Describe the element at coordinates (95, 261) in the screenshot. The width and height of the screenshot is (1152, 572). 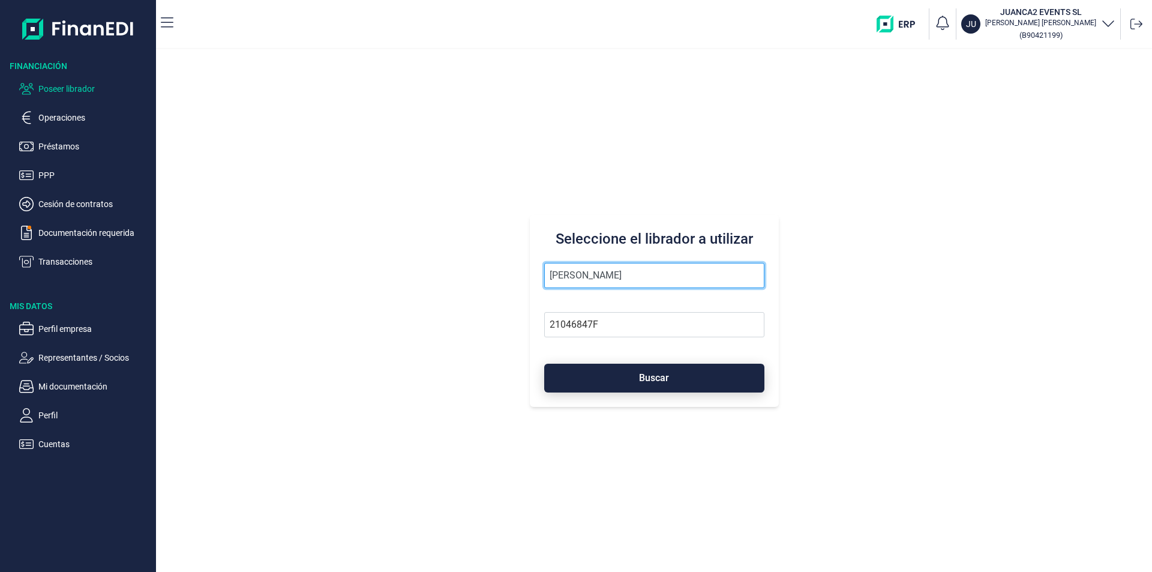
I see `p: Transacciones` at that location.